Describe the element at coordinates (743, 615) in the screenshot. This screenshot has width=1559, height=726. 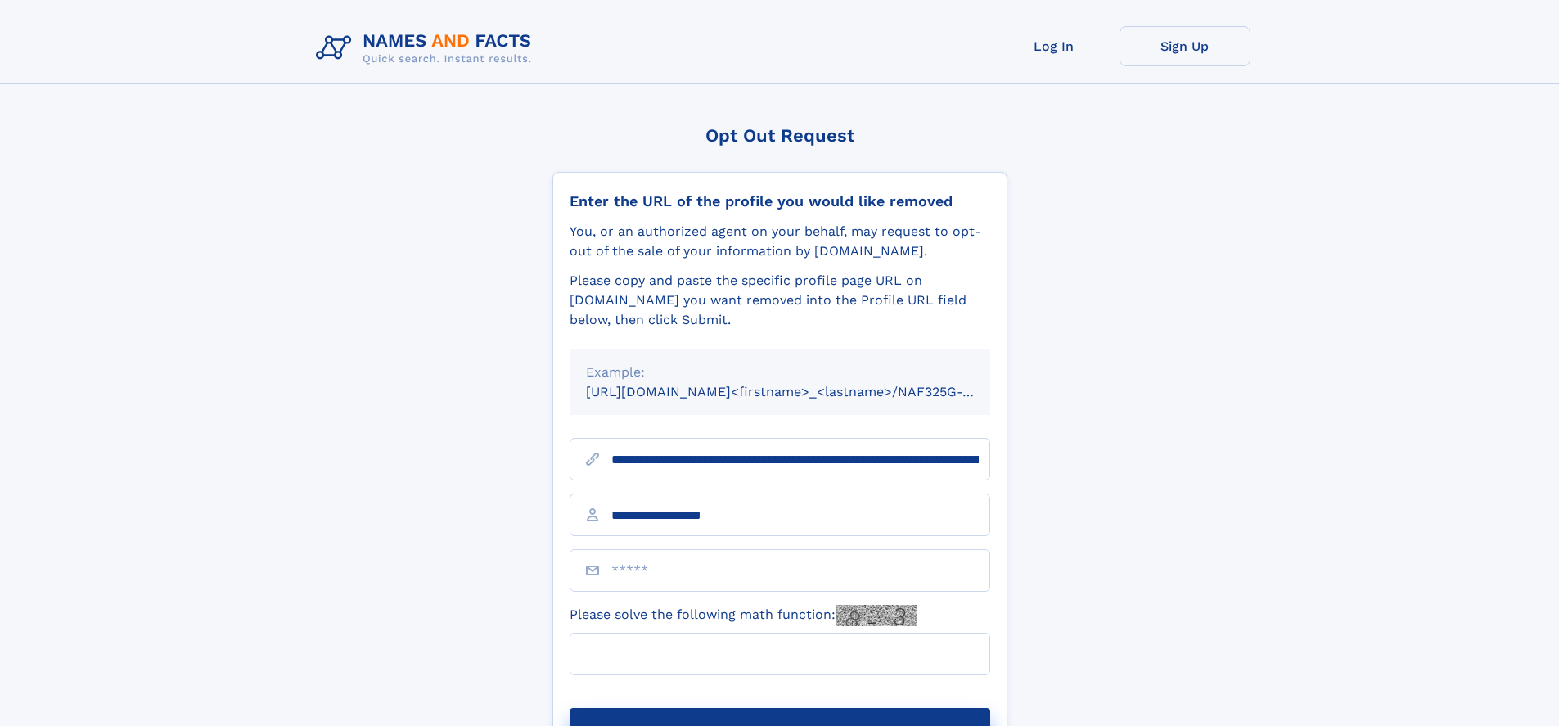
I see `label: Please solve the following math function:` at that location.